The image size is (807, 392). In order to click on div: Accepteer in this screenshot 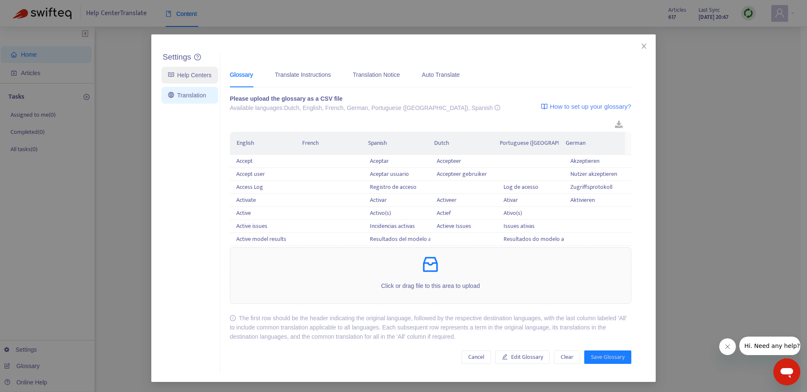, I will do `click(463, 161)`.